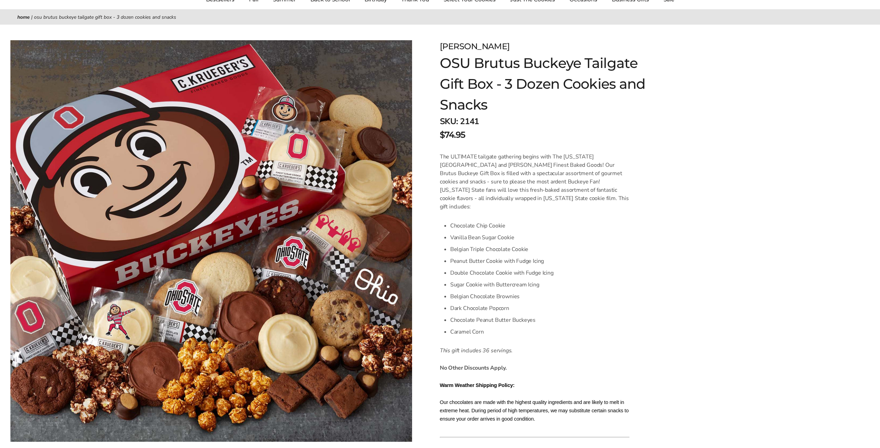 Image resolution: width=880 pixels, height=448 pixels. I want to click on span: Belgian Triple Chocolate Cookie, so click(489, 249).